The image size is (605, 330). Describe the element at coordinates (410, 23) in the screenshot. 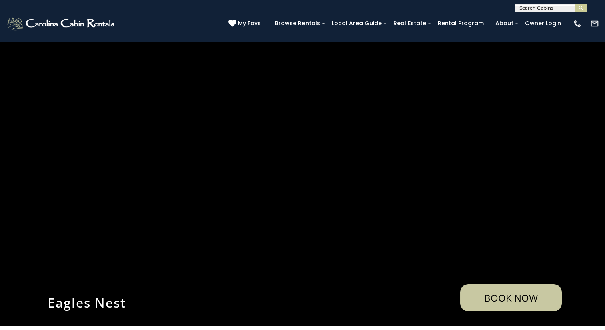

I see `a: Real Estate` at that location.